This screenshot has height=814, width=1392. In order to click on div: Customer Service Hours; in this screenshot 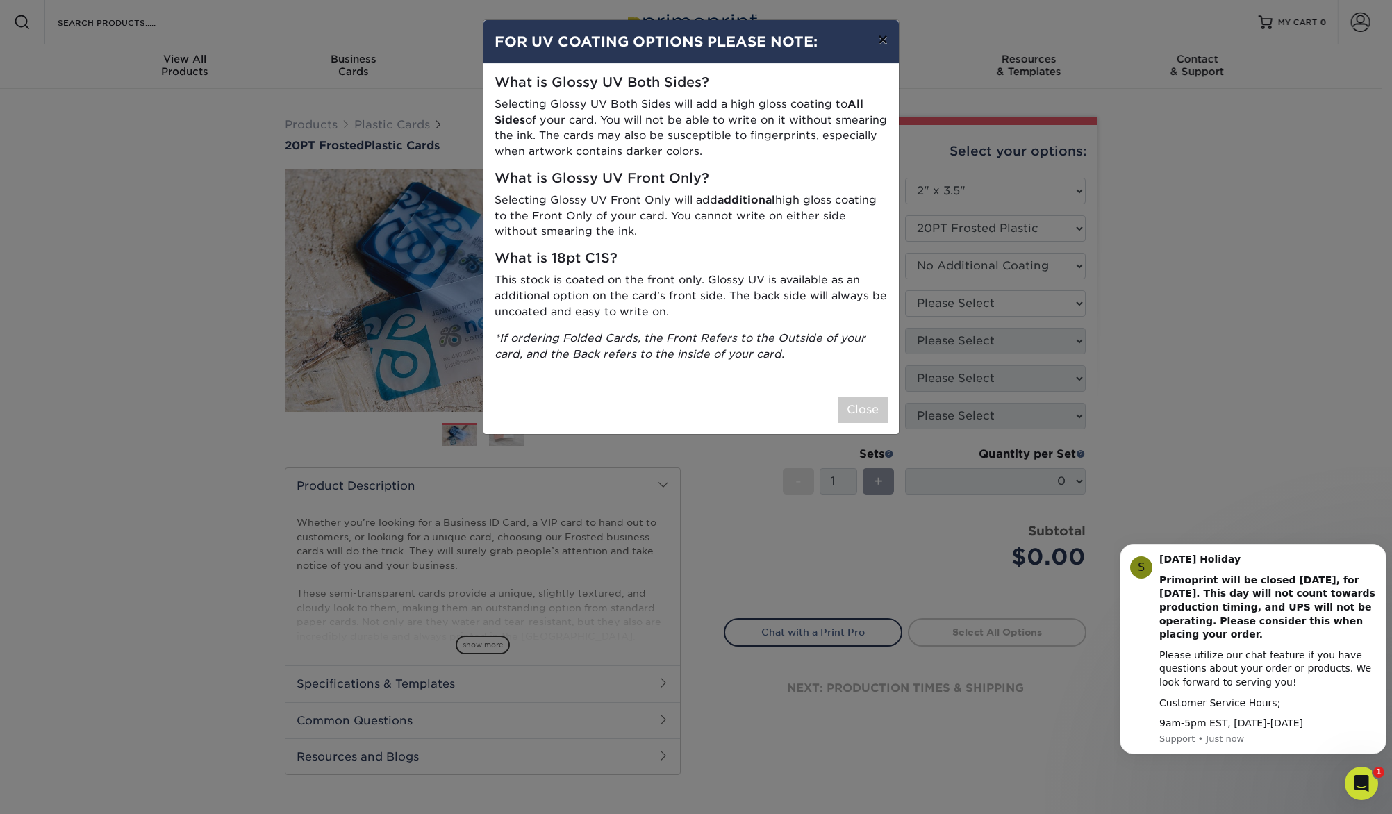, I will do `click(153, 180)`.